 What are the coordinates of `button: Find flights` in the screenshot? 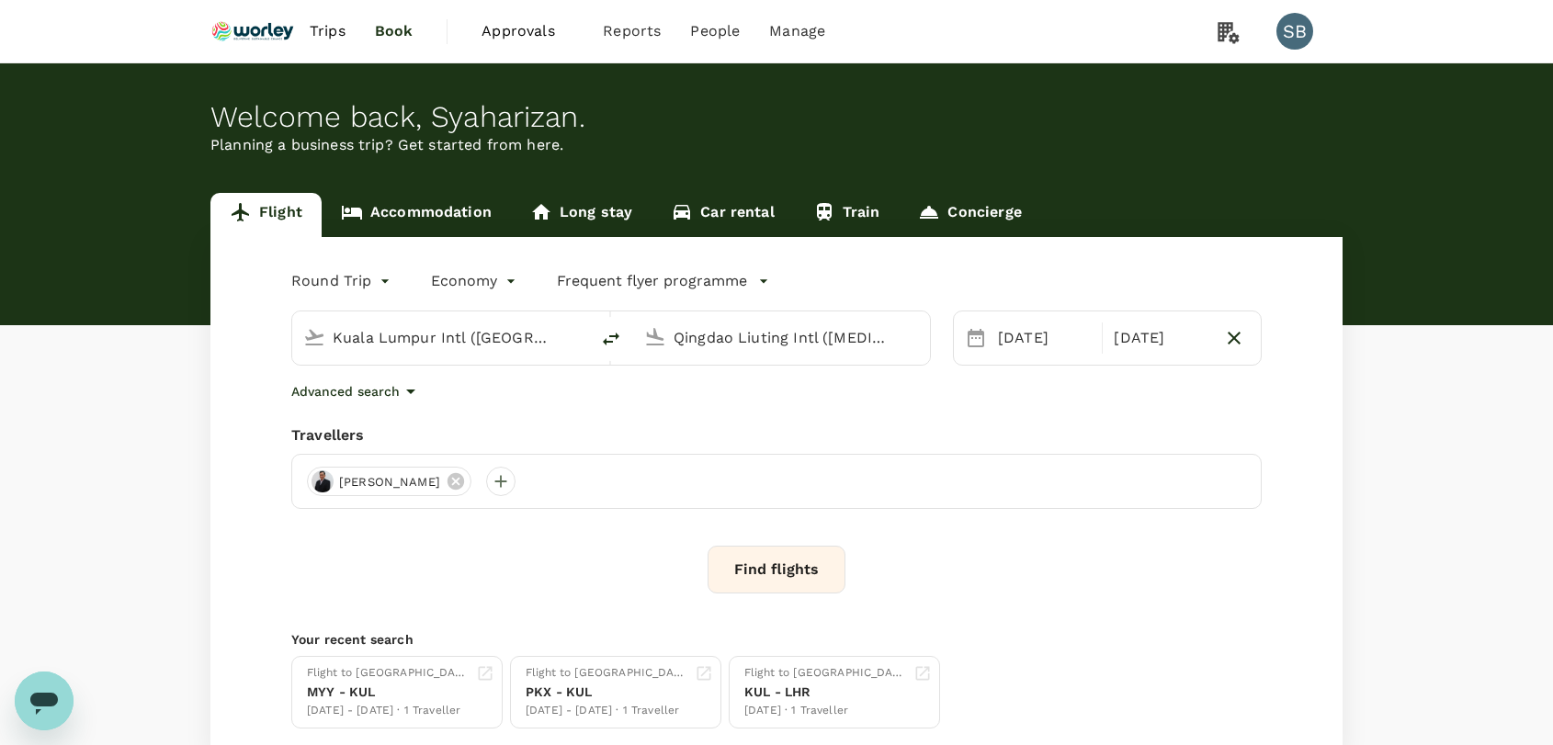 It's located at (777, 570).